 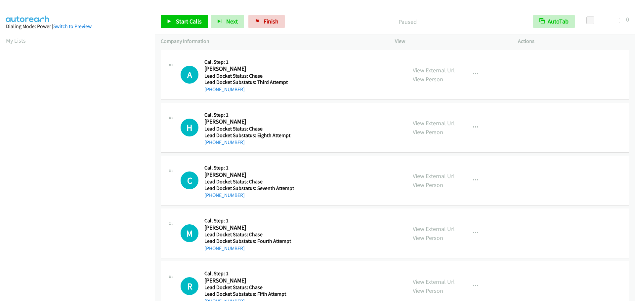 What do you see at coordinates (249, 188) in the screenshot?
I see `h5: Lead Docket Substatus: Seventh Attempt` at bounding box center [249, 188].